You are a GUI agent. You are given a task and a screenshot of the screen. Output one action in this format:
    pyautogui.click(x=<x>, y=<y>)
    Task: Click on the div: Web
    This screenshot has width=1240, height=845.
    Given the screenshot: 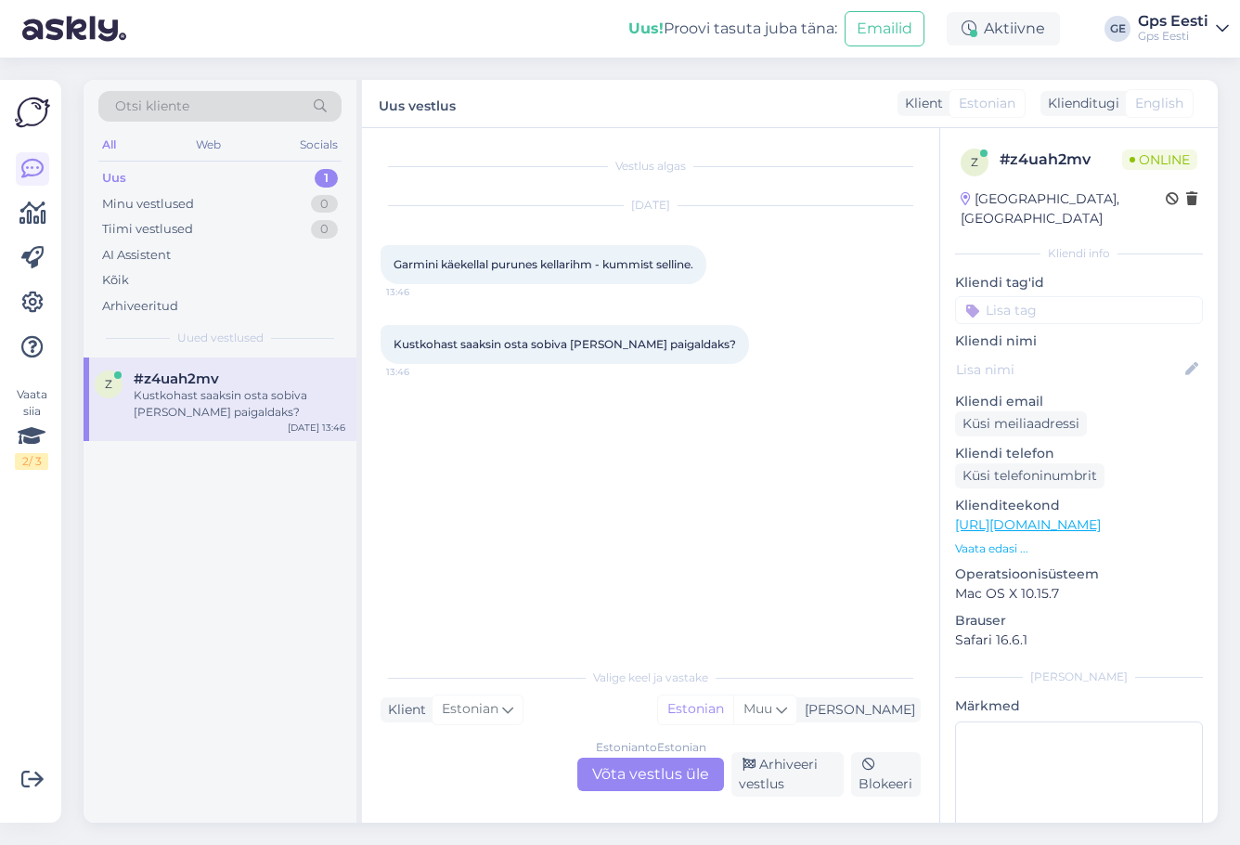 What is the action you would take?
    pyautogui.click(x=208, y=145)
    